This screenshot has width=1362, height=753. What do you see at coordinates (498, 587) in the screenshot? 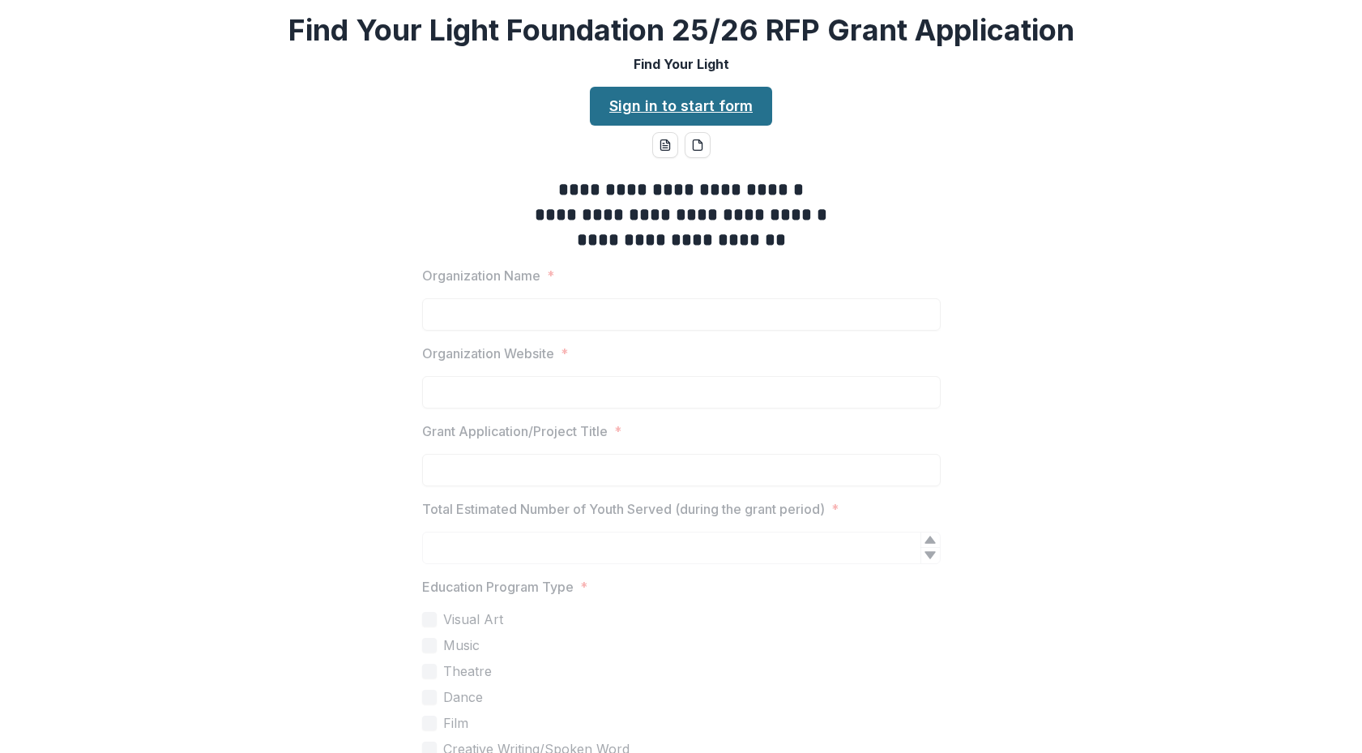
I see `p: Education Program Type` at bounding box center [498, 587].